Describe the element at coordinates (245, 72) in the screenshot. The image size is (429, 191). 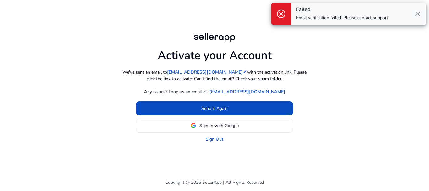
I see `mat-icon: edit` at that location.